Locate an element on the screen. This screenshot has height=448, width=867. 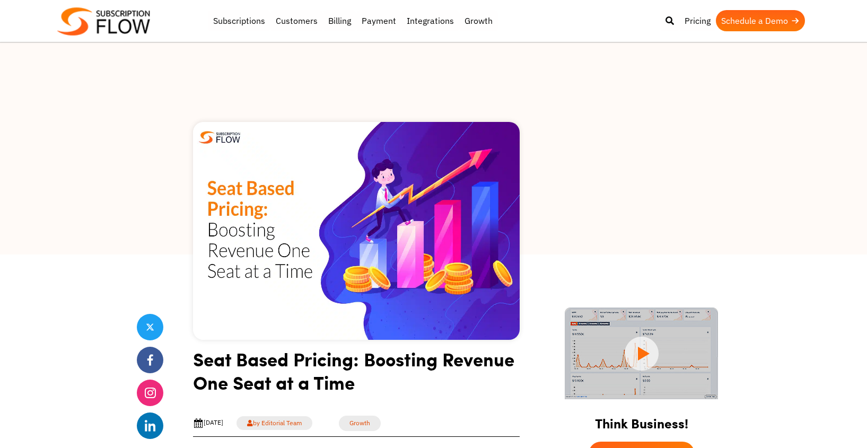
img: intro video is located at coordinates (641, 353).